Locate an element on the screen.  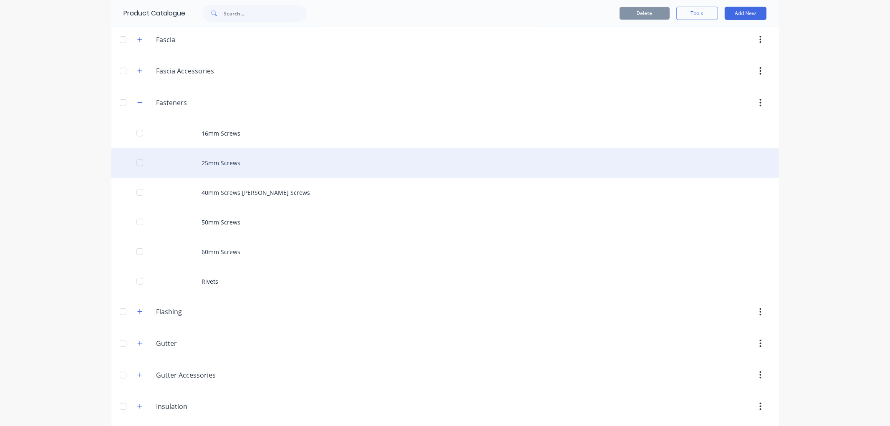
div: 60mm Screws is located at coordinates (445, 252).